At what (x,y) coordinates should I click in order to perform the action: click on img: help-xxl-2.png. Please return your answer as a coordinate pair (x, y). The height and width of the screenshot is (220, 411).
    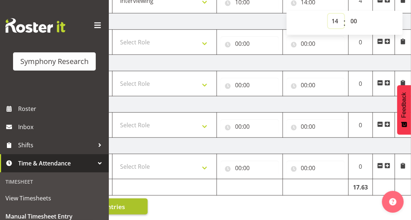
    Looking at the image, I should click on (393, 201).